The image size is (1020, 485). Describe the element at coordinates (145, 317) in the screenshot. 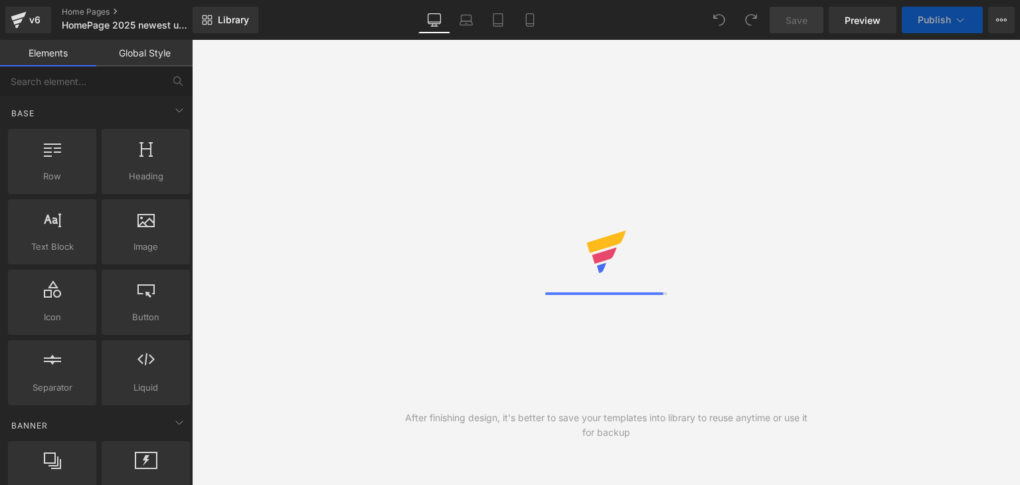

I see `span: Button` at that location.